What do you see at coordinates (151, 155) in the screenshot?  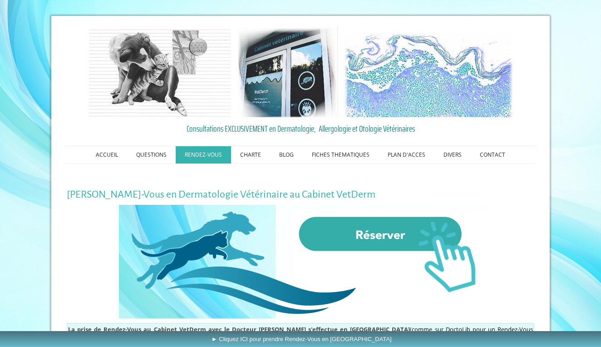 I see `a: QUESTIONS` at bounding box center [151, 155].